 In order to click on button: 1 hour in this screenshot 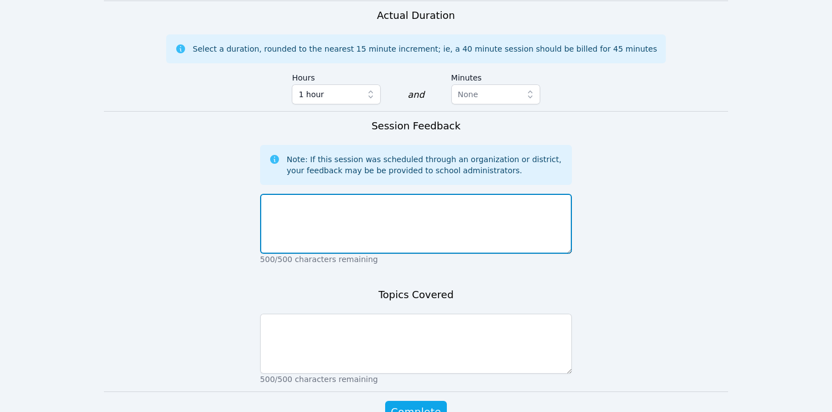, I will do `click(336, 94)`.